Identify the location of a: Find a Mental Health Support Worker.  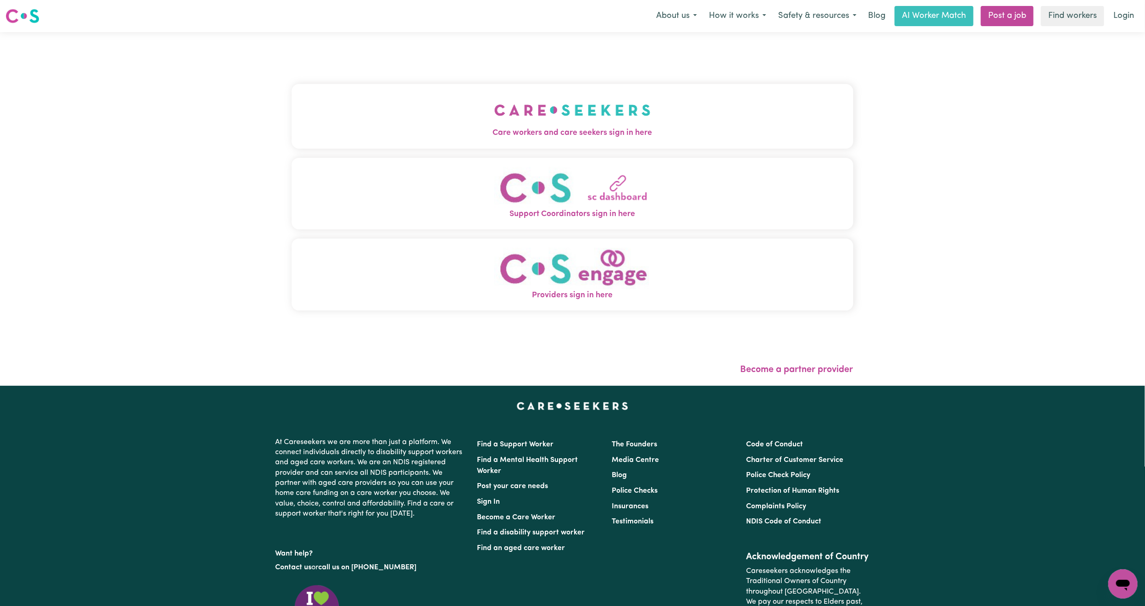
(528, 466).